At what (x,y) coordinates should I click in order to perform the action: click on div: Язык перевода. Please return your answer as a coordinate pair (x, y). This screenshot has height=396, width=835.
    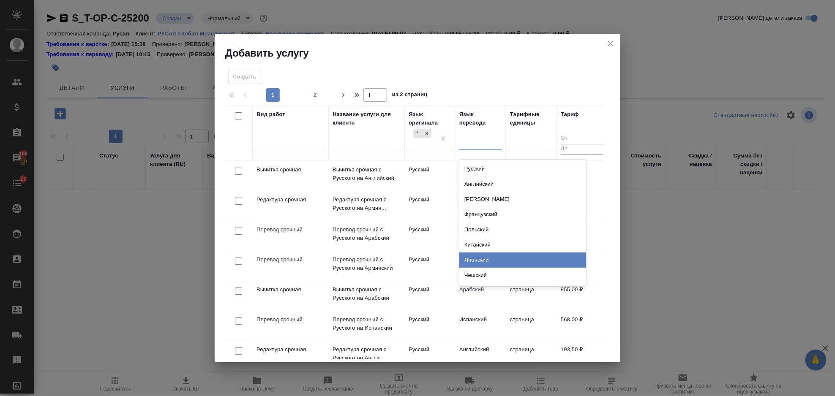
    Looking at the image, I should click on (481, 119).